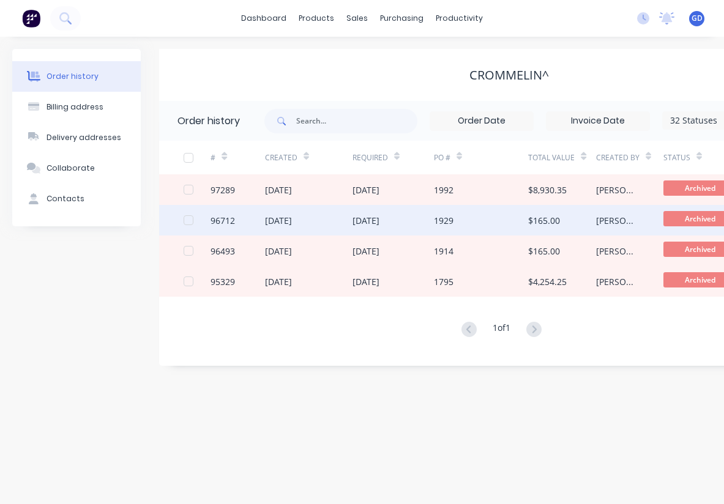 This screenshot has height=504, width=724. Describe the element at coordinates (697, 18) in the screenshot. I see `span: GD` at that location.